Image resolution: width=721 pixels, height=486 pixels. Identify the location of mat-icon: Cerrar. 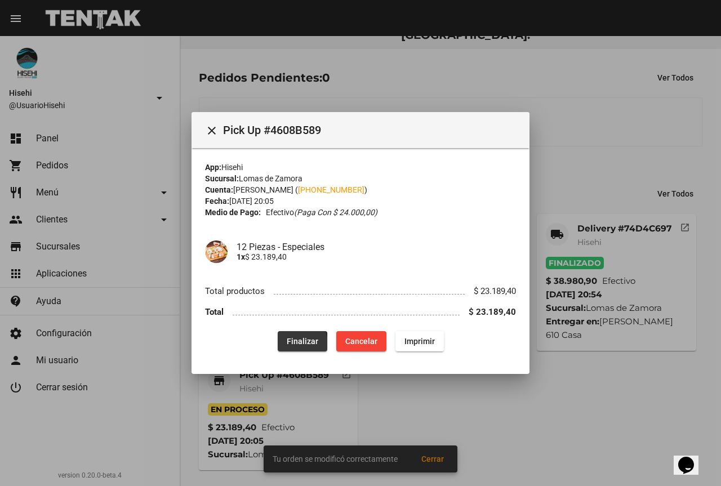
(212, 131).